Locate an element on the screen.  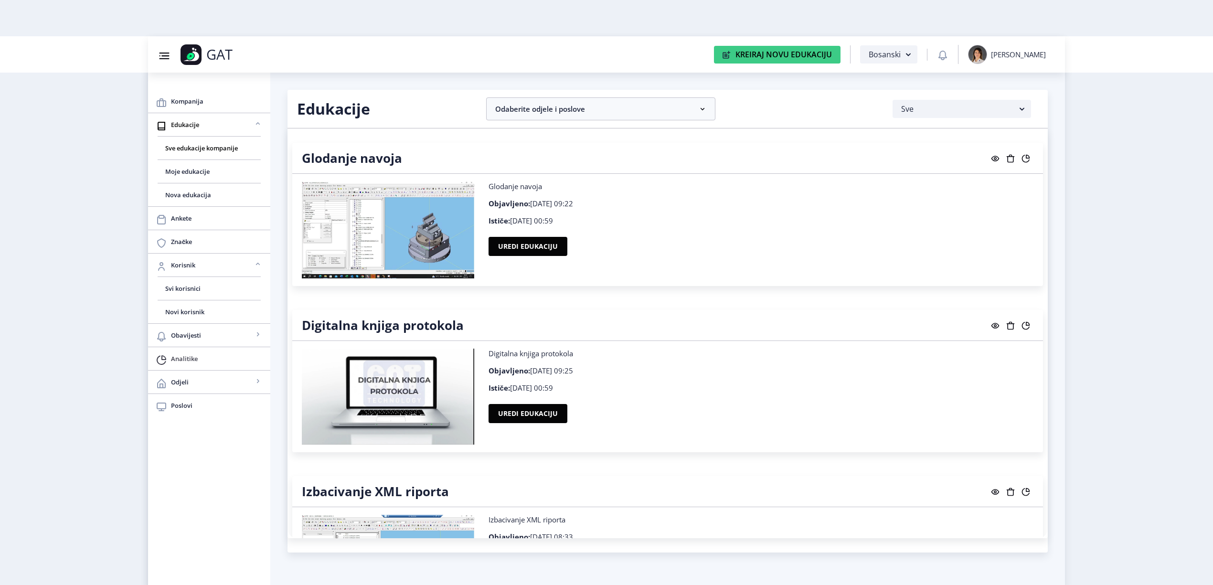
a: Svi korisnici is located at coordinates (209, 288).